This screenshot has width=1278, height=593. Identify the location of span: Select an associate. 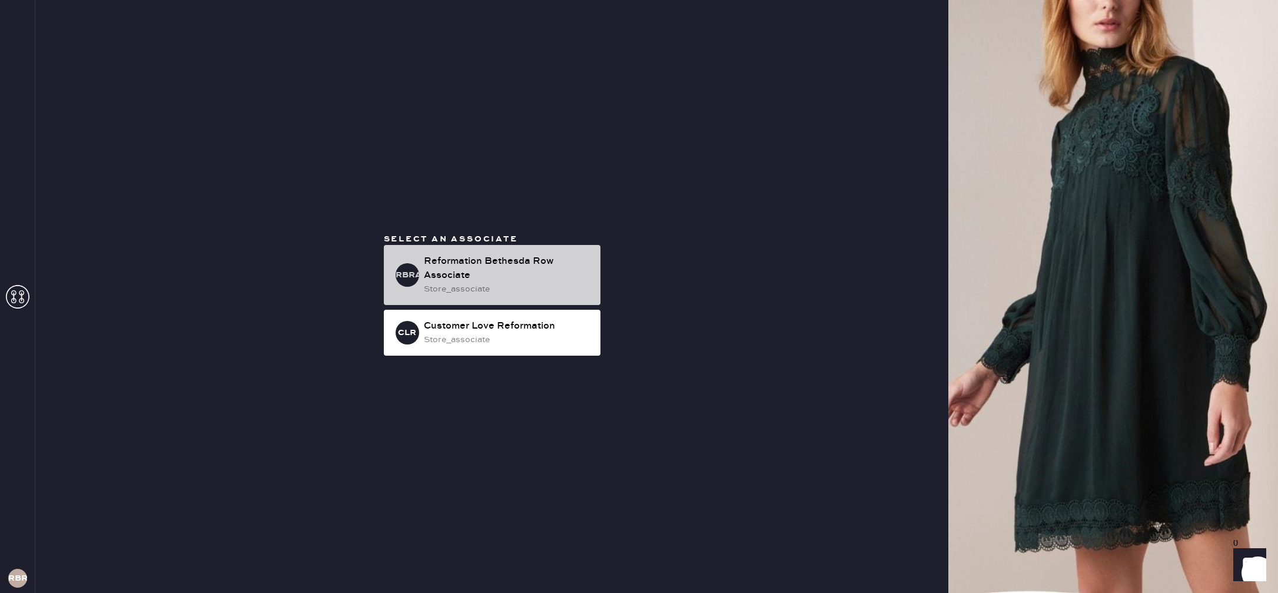
(451, 239).